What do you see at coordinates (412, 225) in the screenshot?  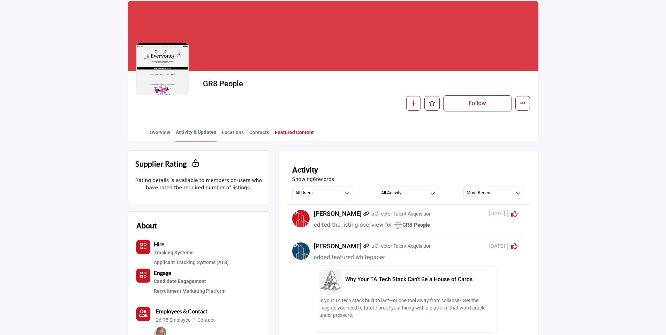 I see `a: imageGR8 People` at bounding box center [412, 225].